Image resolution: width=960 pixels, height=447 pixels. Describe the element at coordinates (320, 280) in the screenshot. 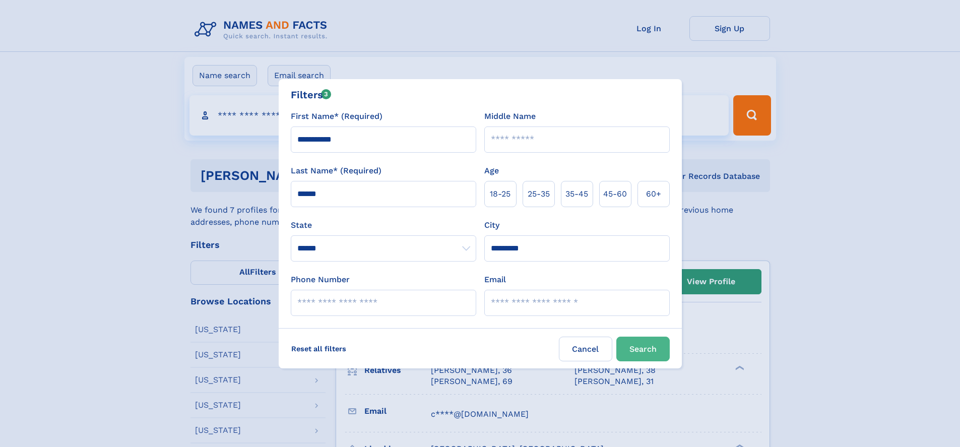

I see `label: Phone Number` at that location.